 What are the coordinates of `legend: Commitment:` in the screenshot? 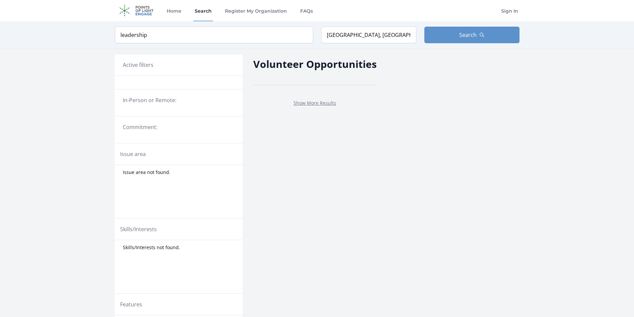 It's located at (179, 127).